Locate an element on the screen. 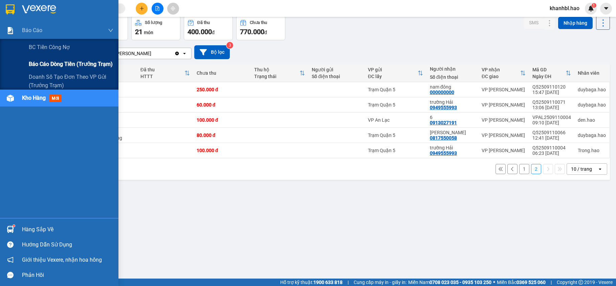 The height and width of the screenshot is (286, 616). span: 400.000 is located at coordinates (200, 32).